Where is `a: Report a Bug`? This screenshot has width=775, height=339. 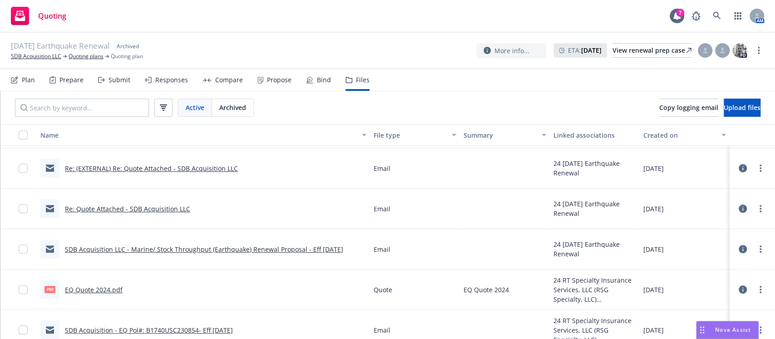 a: Report a Bug is located at coordinates (696, 16).